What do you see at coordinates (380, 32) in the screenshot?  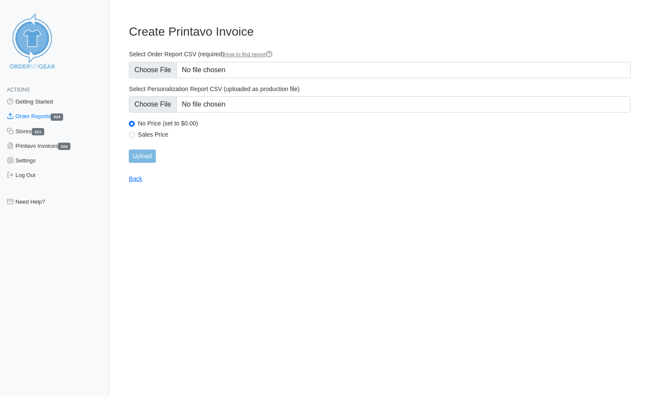 I see `h3: Create Printavo Invoice` at bounding box center [380, 32].